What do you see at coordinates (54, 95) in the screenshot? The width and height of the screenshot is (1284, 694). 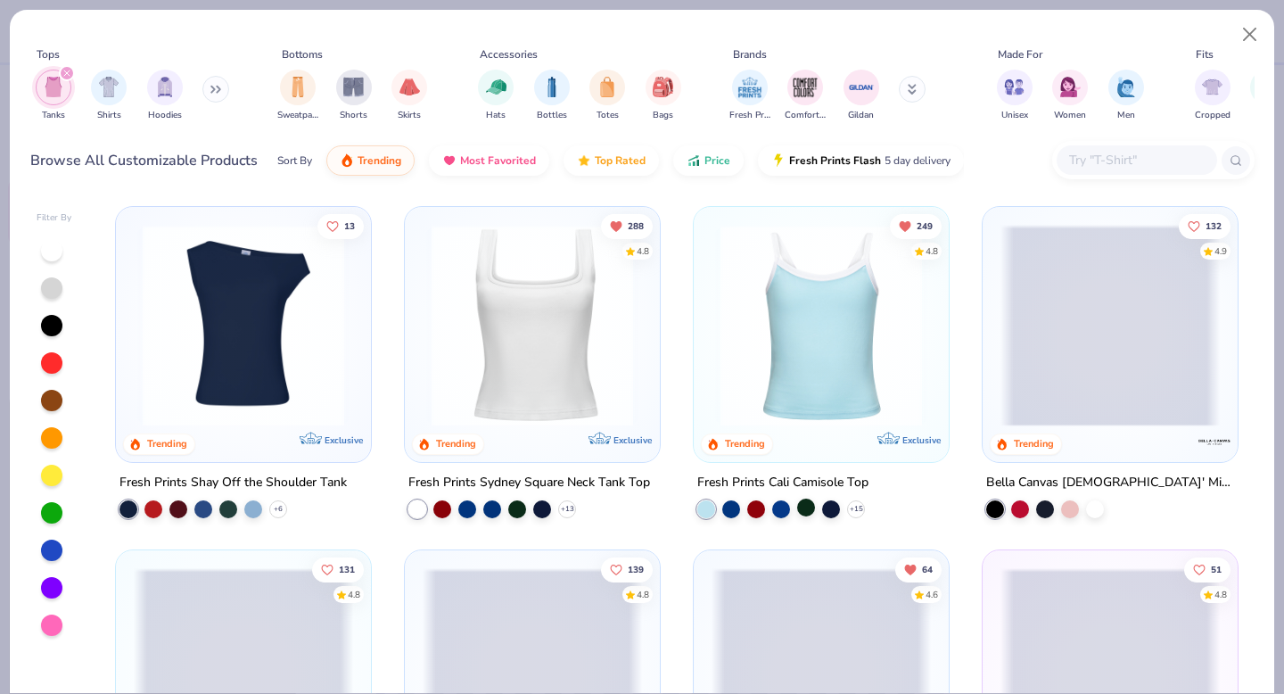 I see `div: filter for Tanks` at bounding box center [54, 95].